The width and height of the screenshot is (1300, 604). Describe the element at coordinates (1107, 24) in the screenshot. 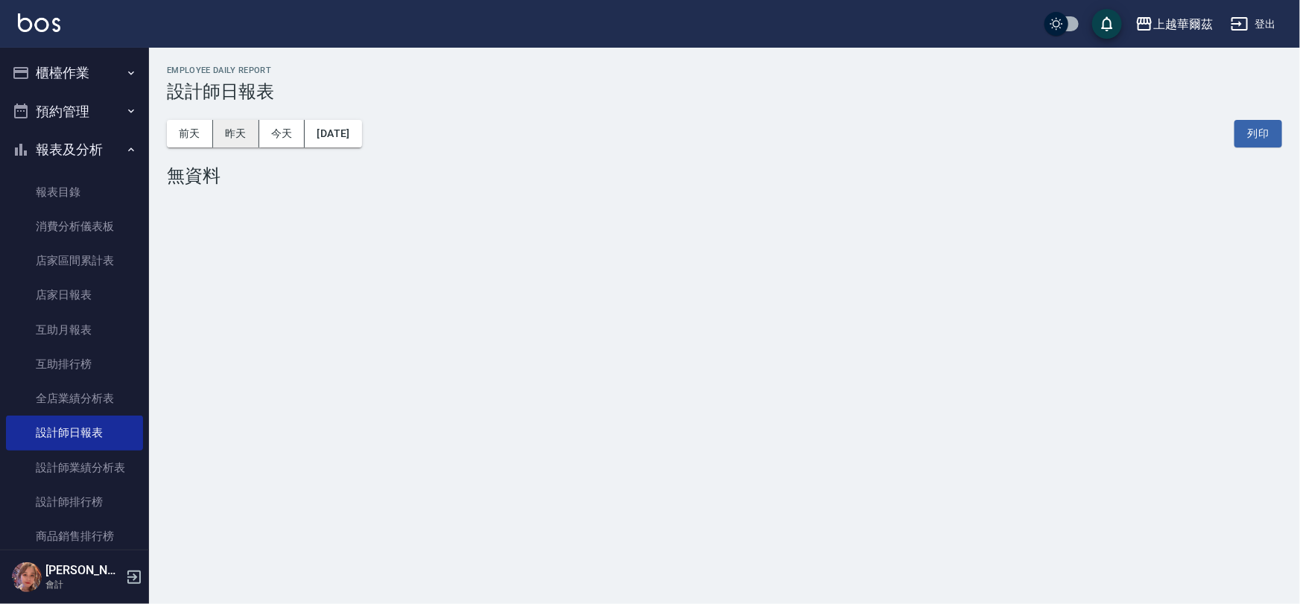

I see `button: save` at that location.